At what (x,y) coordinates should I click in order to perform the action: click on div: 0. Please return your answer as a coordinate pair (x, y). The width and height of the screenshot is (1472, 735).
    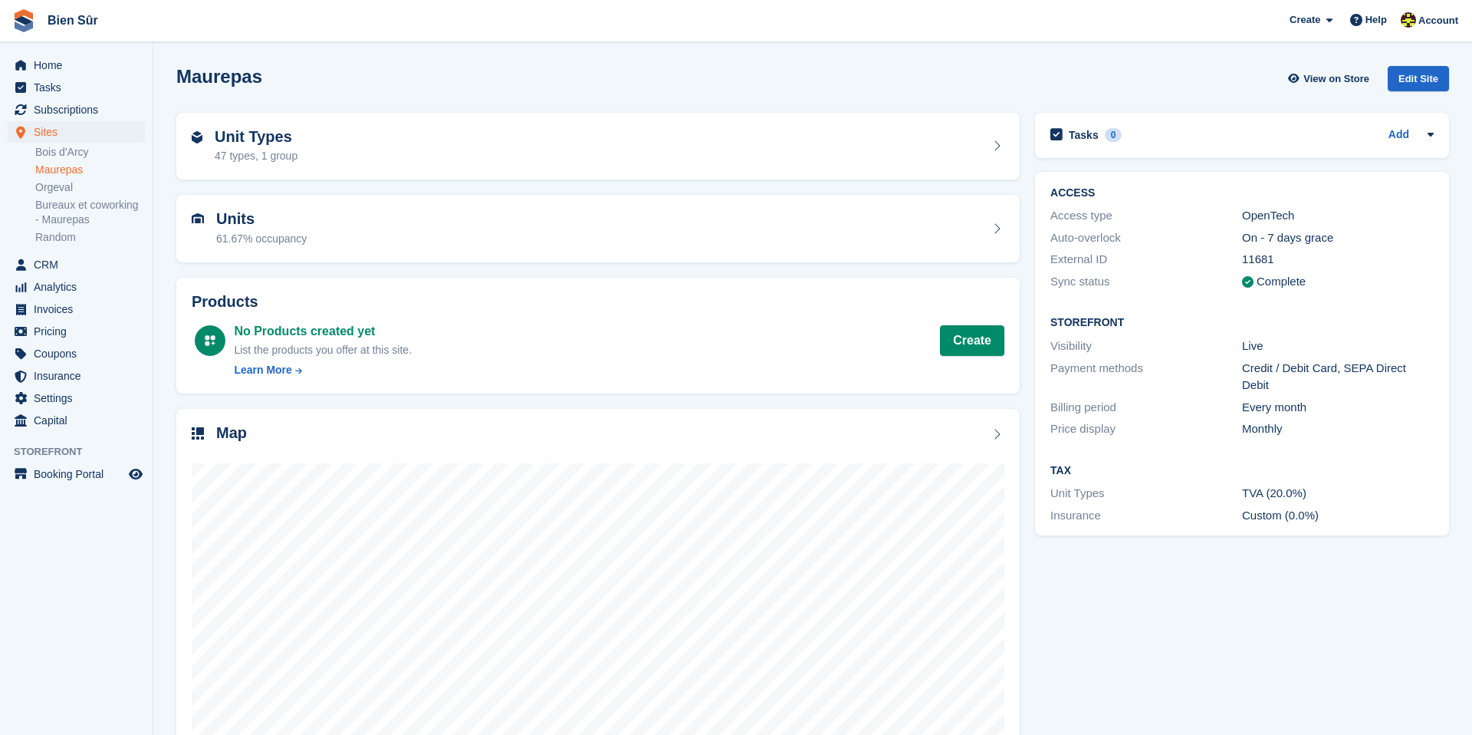
    Looking at the image, I should click on (1113, 135).